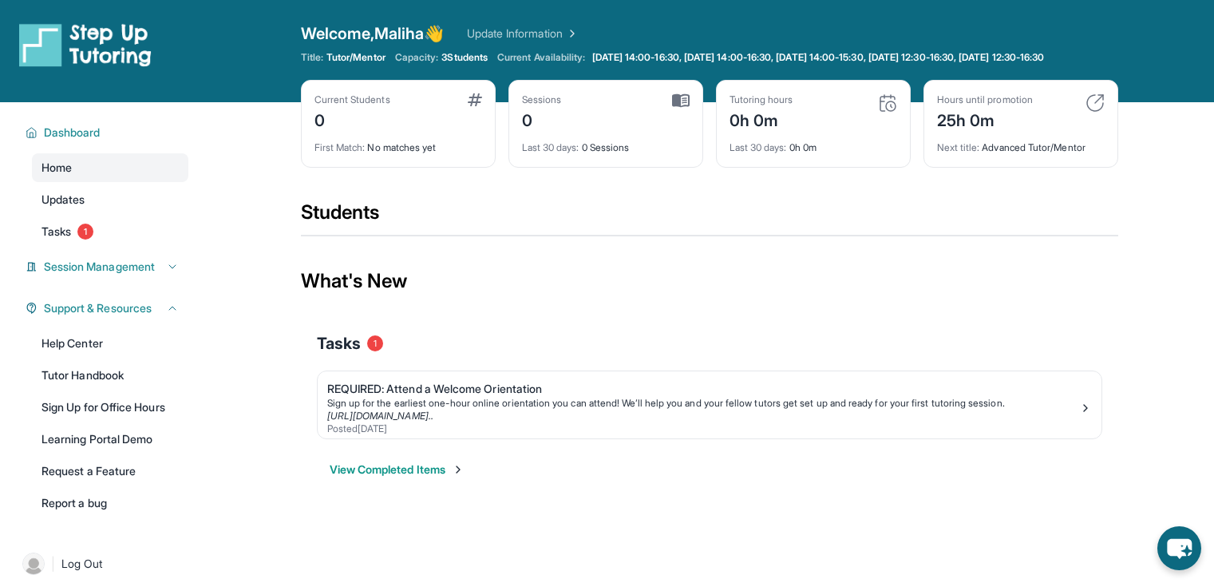 This screenshot has height=583, width=1214. What do you see at coordinates (110, 232) in the screenshot?
I see `a: Tasks1` at bounding box center [110, 232].